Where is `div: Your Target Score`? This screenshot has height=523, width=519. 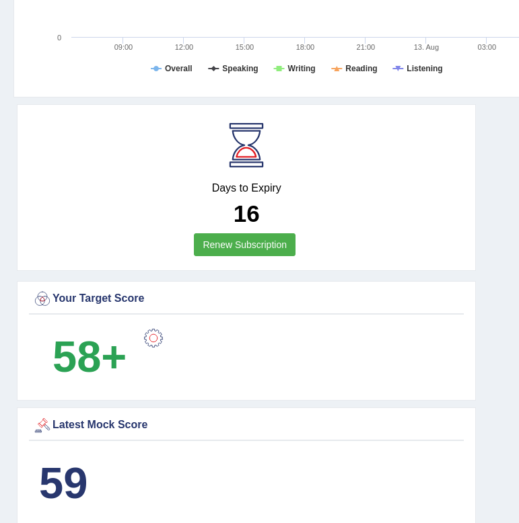 div: Your Target Score is located at coordinates (246, 299).